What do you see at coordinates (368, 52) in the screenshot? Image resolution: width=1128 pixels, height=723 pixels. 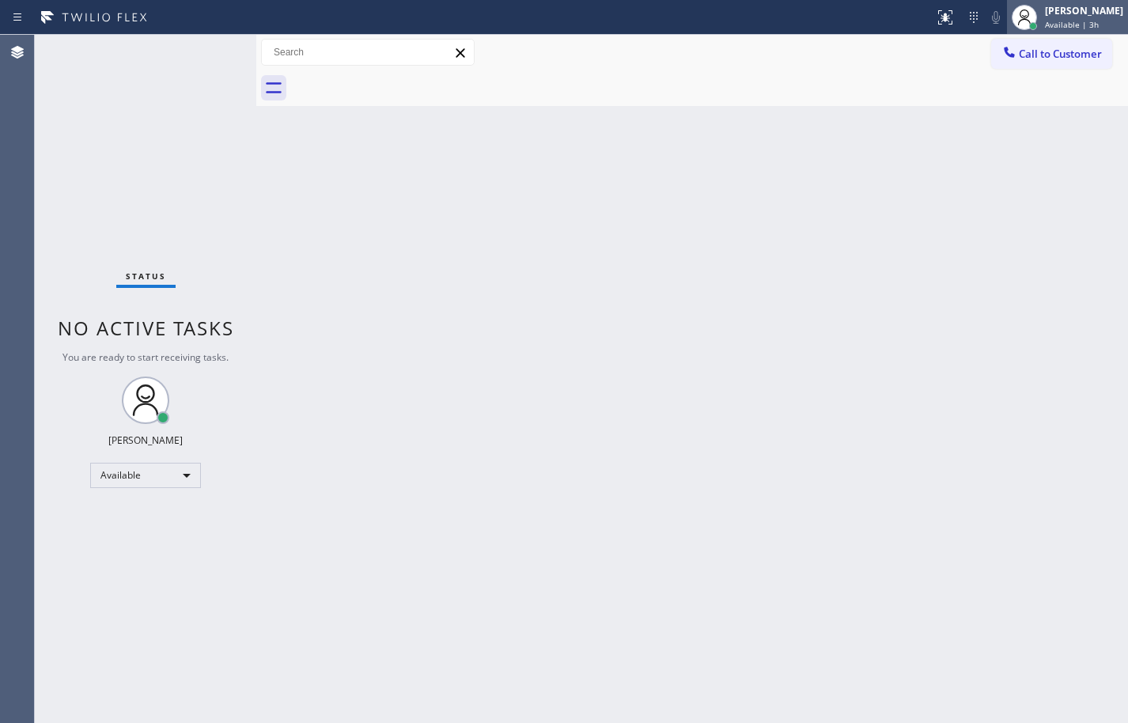 I see `input: Search` at bounding box center [368, 52].